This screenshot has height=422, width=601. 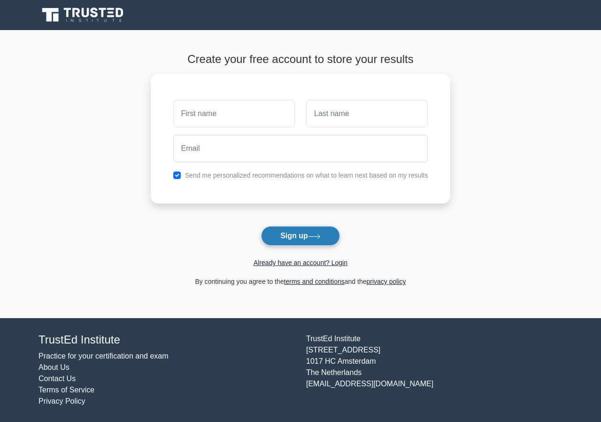 I want to click on a: terms and conditions, so click(x=314, y=281).